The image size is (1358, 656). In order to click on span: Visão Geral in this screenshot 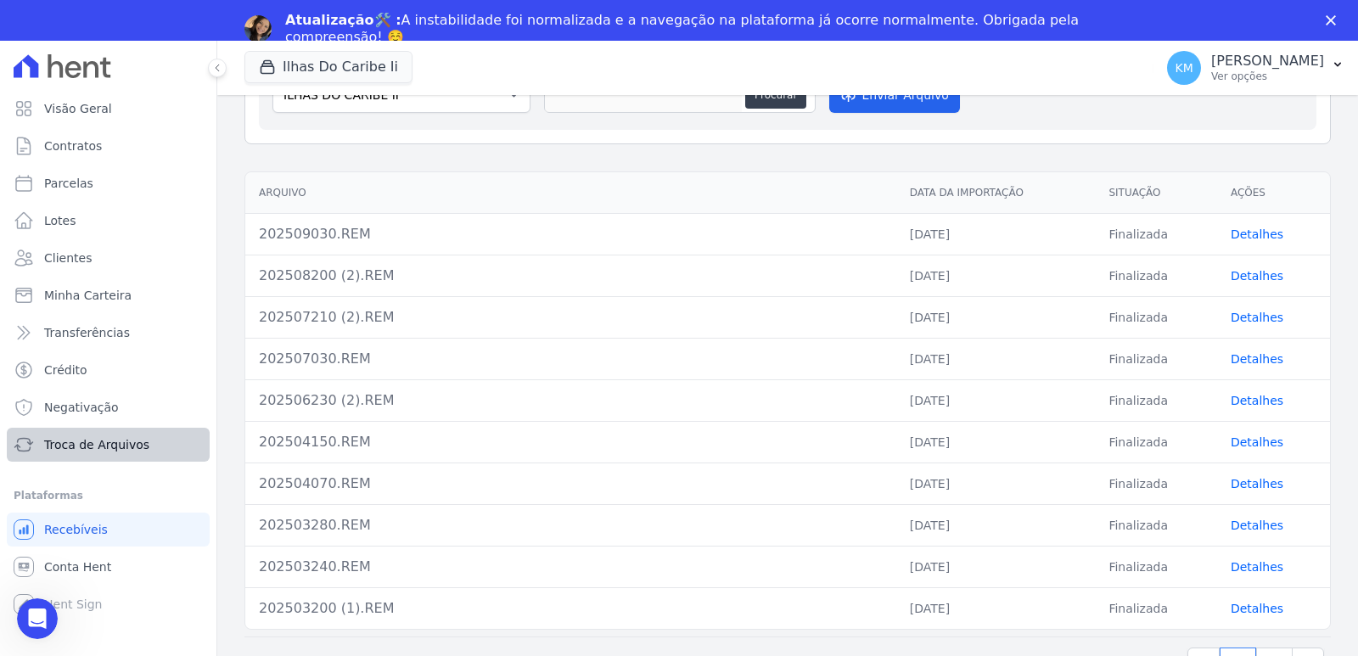, I will do `click(78, 109)`.